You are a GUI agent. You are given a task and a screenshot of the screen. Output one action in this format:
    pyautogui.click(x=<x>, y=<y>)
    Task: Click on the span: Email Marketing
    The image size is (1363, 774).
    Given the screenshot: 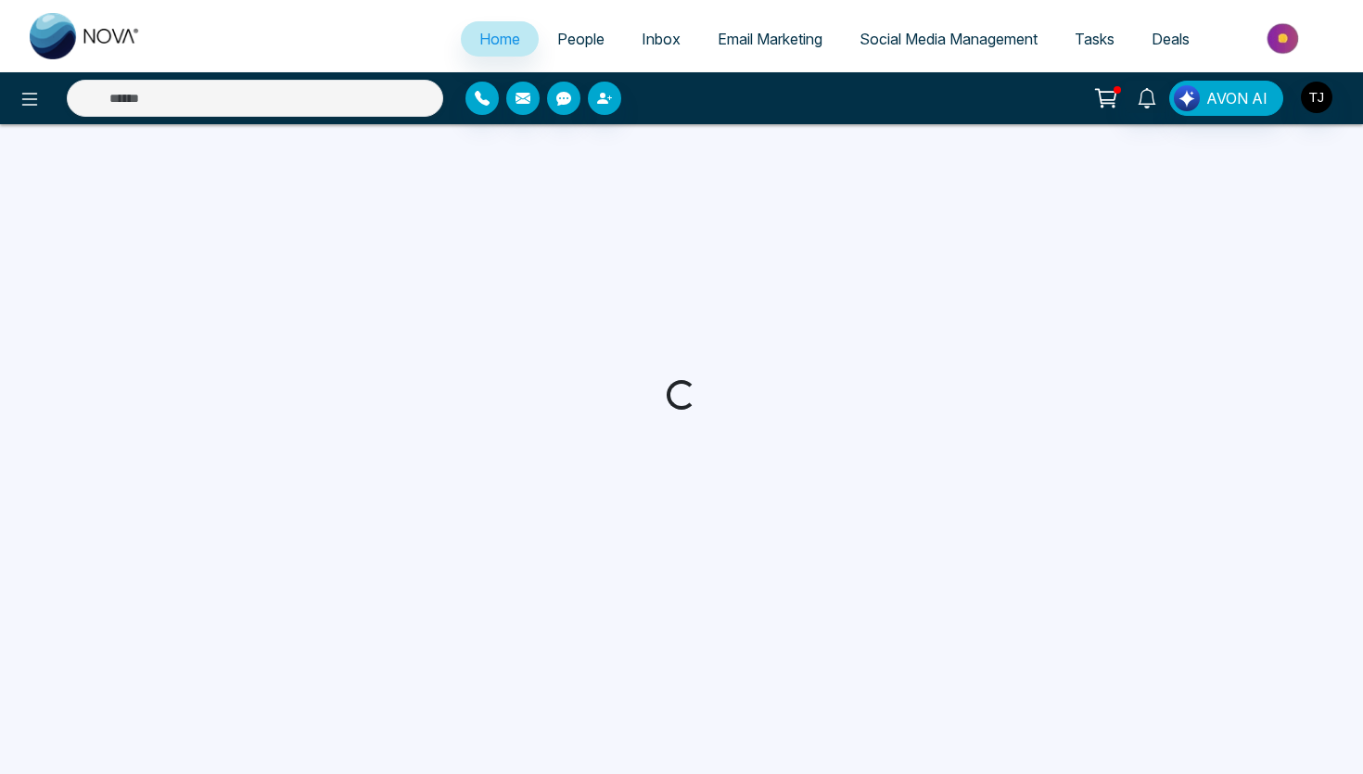 What is the action you would take?
    pyautogui.click(x=770, y=39)
    